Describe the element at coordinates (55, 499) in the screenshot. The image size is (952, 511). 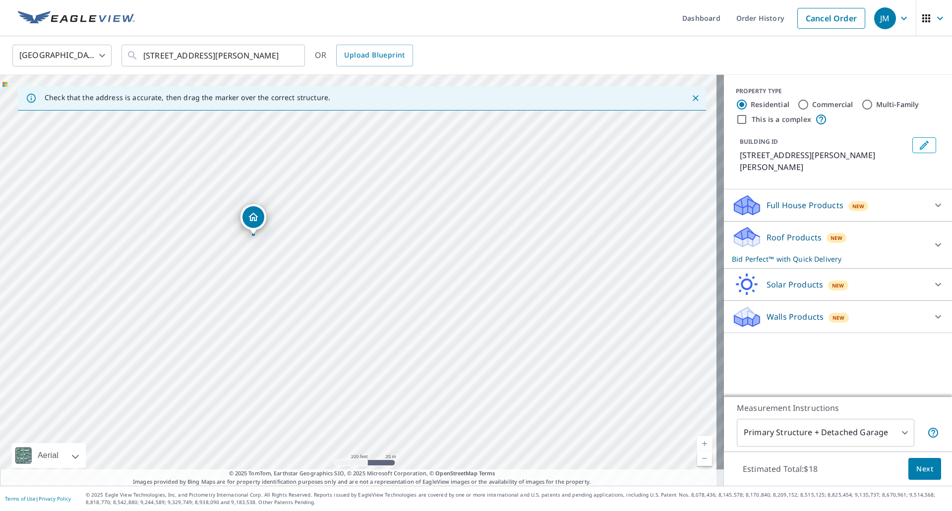
I see `a: Privacy Policy` at that location.